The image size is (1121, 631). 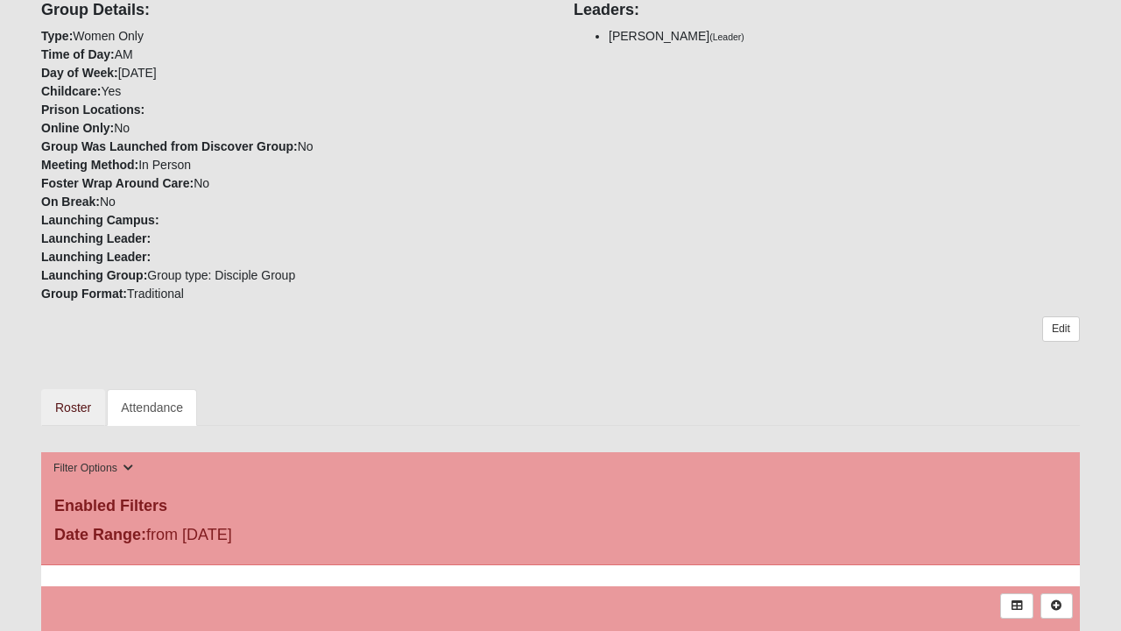 What do you see at coordinates (100, 534) in the screenshot?
I see `label: Date Range:` at bounding box center [100, 534].